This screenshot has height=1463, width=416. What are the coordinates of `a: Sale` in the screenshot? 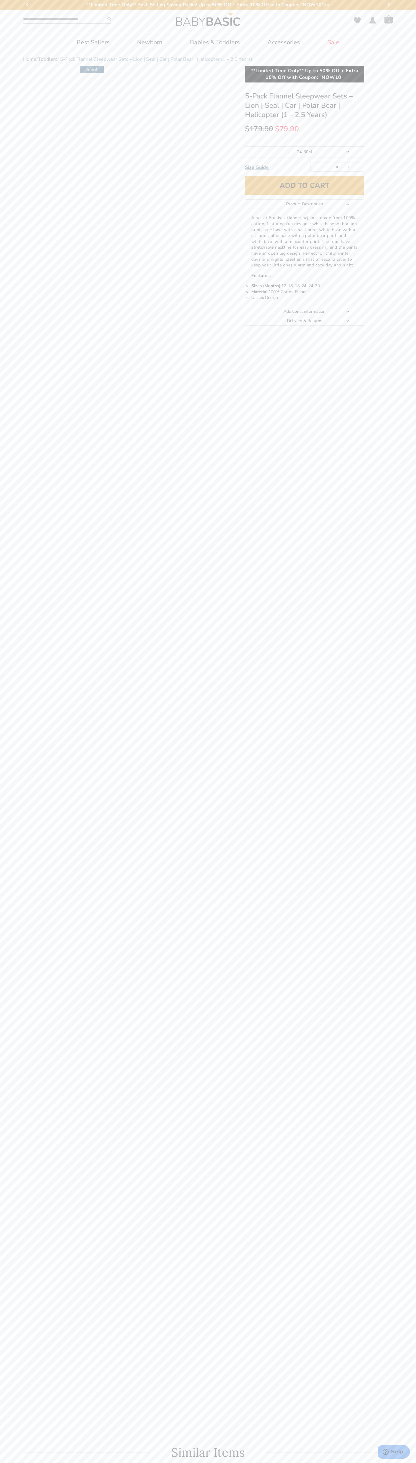 It's located at (334, 42).